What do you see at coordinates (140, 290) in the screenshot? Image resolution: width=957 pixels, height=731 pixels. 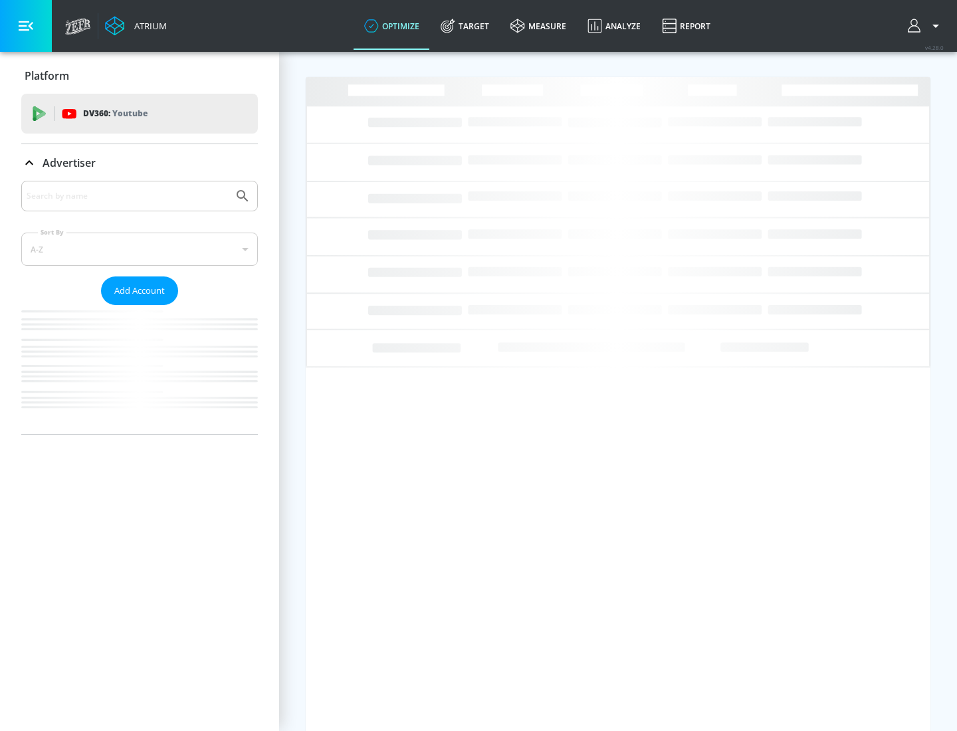 I see `button: Add Account` at bounding box center [140, 290].